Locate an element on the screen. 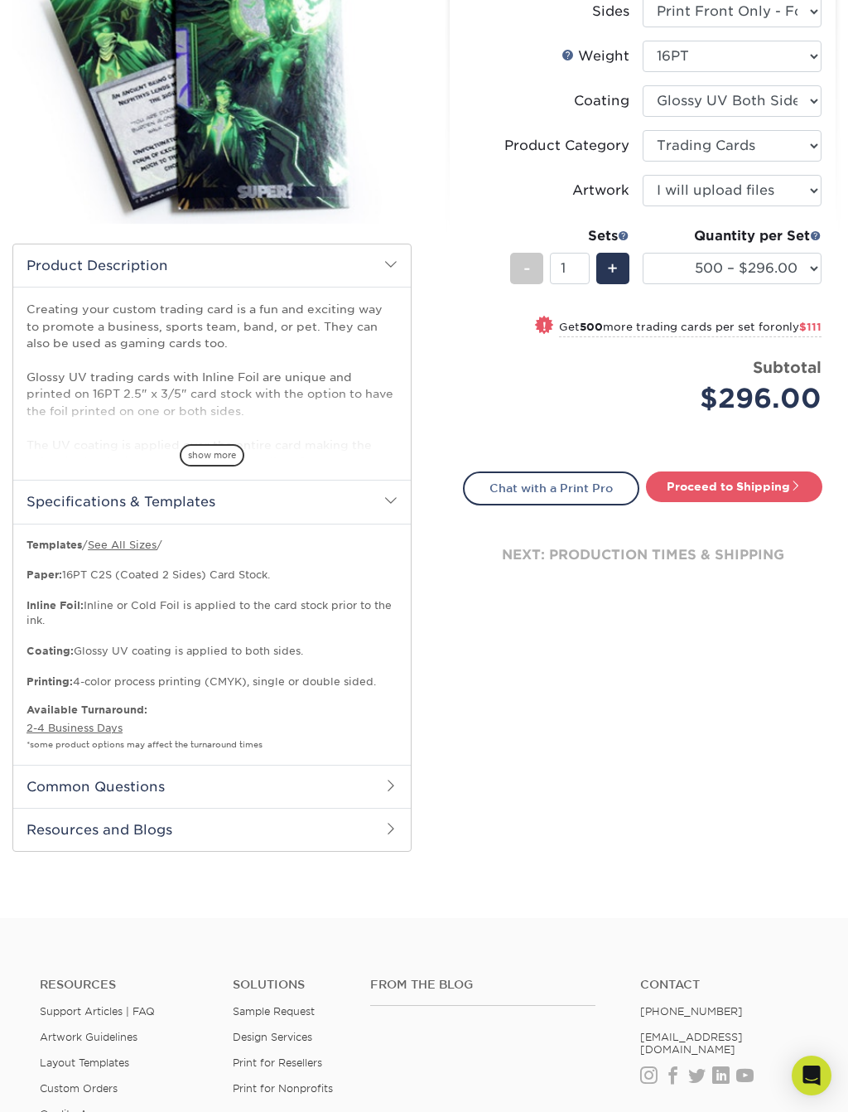 The height and width of the screenshot is (1112, 848). a: Chat with a Print Pro is located at coordinates (551, 488).